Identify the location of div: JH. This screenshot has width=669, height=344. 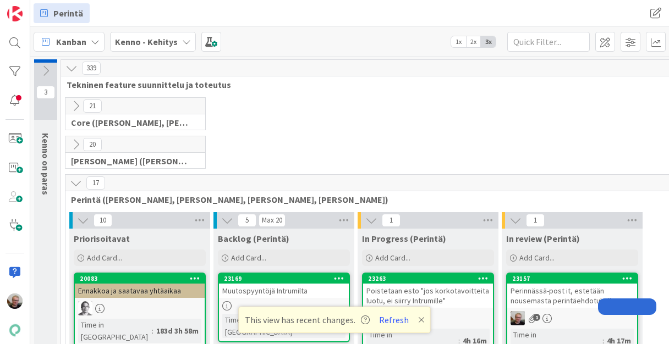
(572, 319).